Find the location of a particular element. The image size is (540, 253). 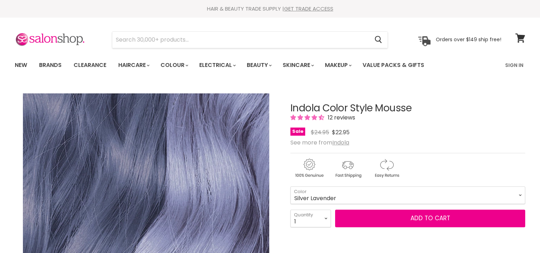

a: New is located at coordinates (21, 65).